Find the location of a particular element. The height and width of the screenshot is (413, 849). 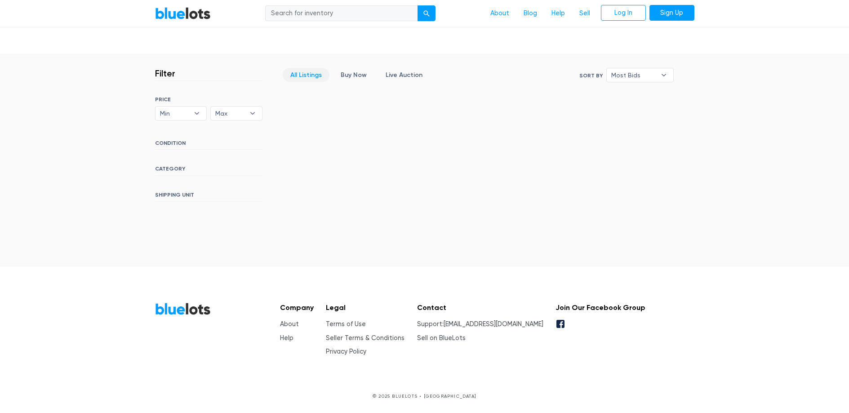

h6: SHIPPING UNIT is located at coordinates (209, 196).